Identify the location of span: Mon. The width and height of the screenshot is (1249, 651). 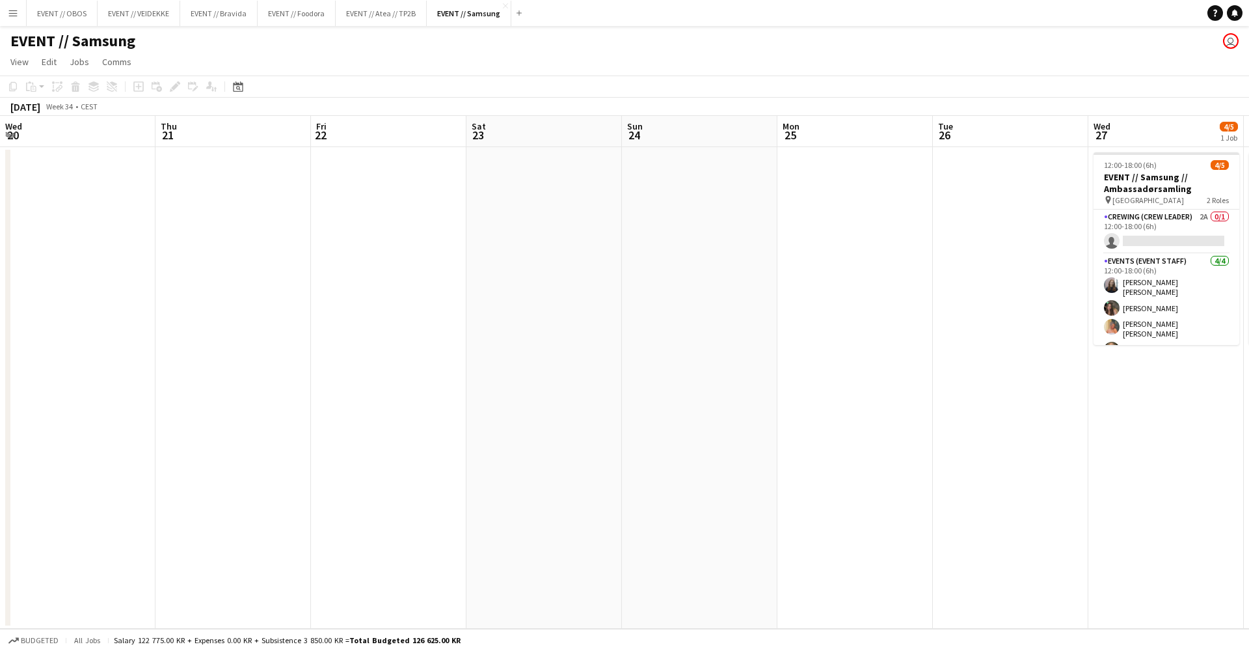
(791, 126).